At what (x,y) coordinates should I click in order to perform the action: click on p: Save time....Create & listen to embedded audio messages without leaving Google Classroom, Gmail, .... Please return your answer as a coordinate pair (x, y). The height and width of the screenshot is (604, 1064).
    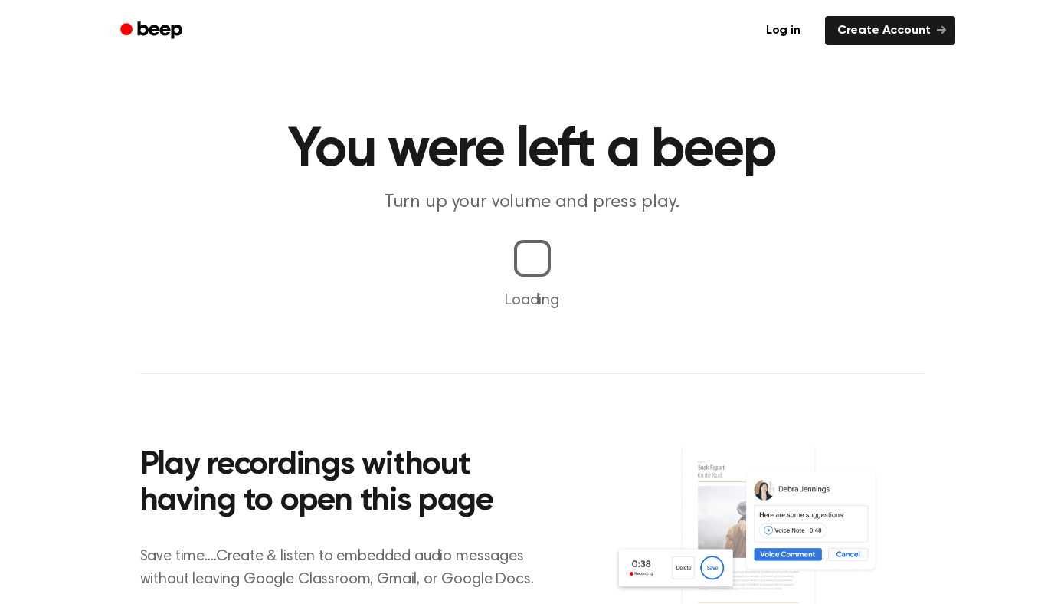
    Looking at the image, I should click on (346, 568).